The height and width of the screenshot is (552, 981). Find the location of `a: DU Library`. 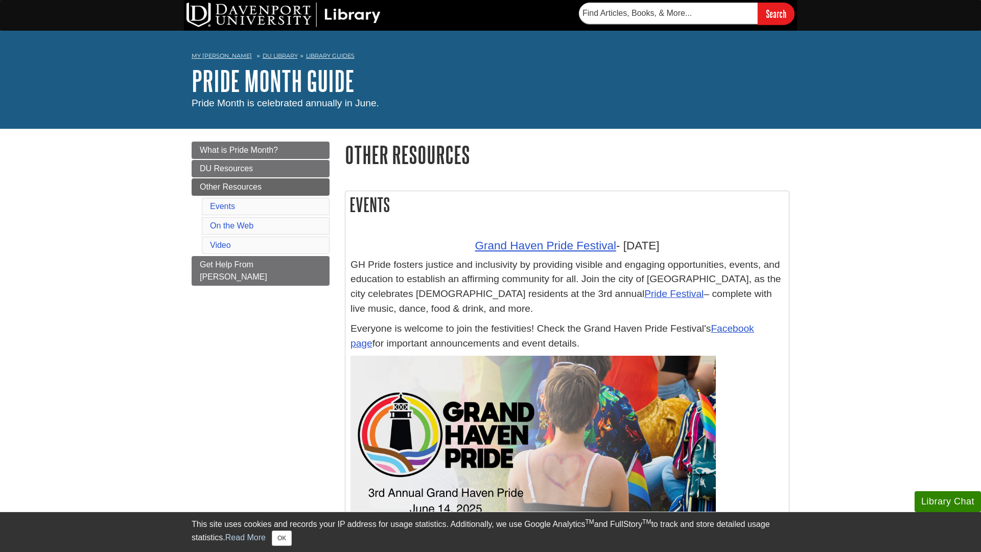

a: DU Library is located at coordinates (280, 56).